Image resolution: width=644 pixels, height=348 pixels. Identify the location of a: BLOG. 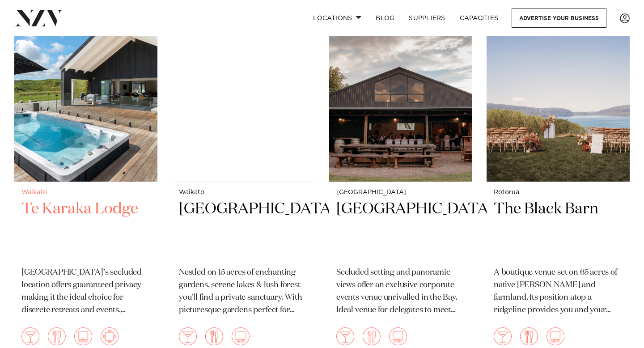
(385, 18).